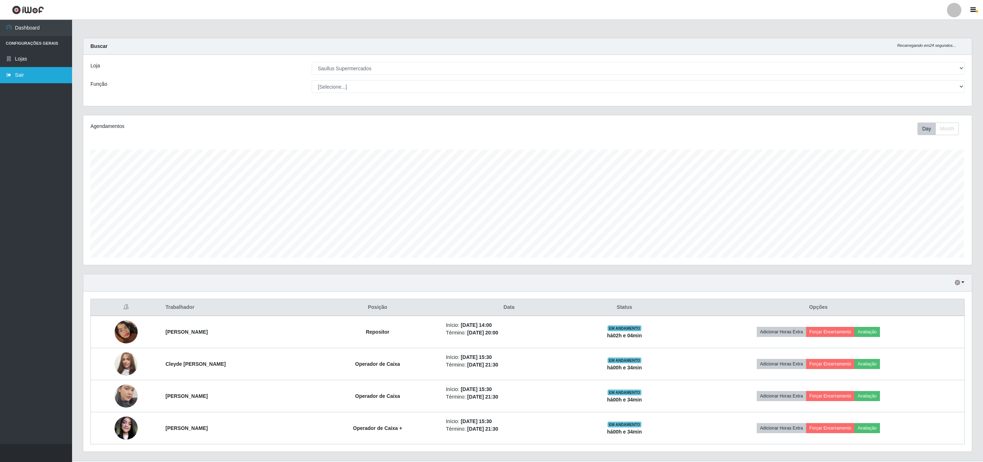 Image resolution: width=983 pixels, height=462 pixels. What do you see at coordinates (947, 129) in the screenshot?
I see `button: Month` at bounding box center [947, 129].